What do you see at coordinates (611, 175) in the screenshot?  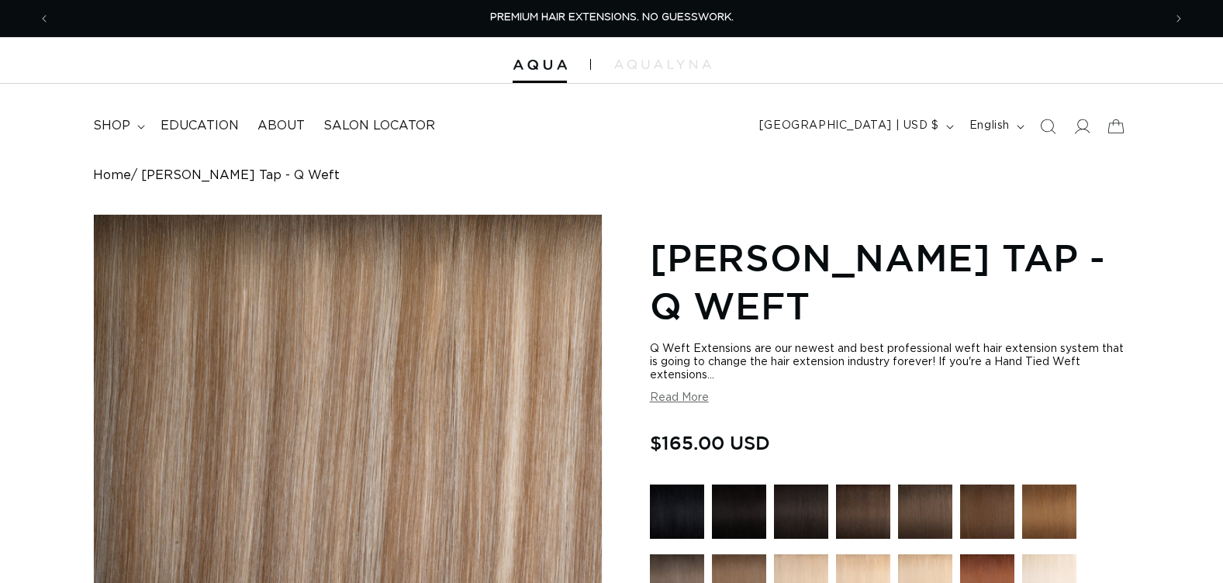 I see `nav: breadcrumbs` at bounding box center [611, 175].